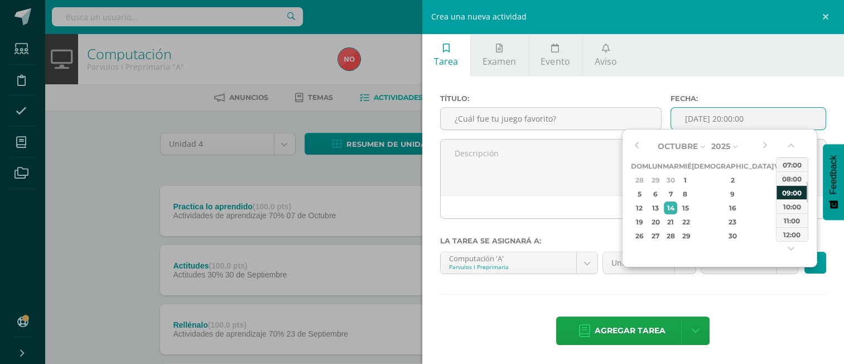 This screenshot has height=364, width=844. Describe the element at coordinates (678, 146) in the screenshot. I see `span: Octubre` at that location.